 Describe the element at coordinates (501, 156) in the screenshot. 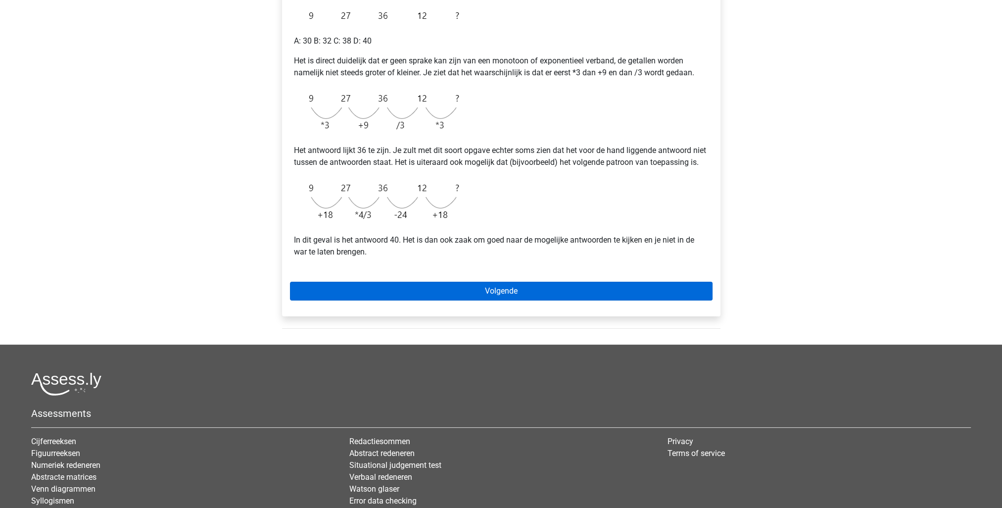

I see `p: Het antwoord lijkt 36 te zijn. Je zult met dit soort opgave echter soms zien dat het voor de hand...` at that location.